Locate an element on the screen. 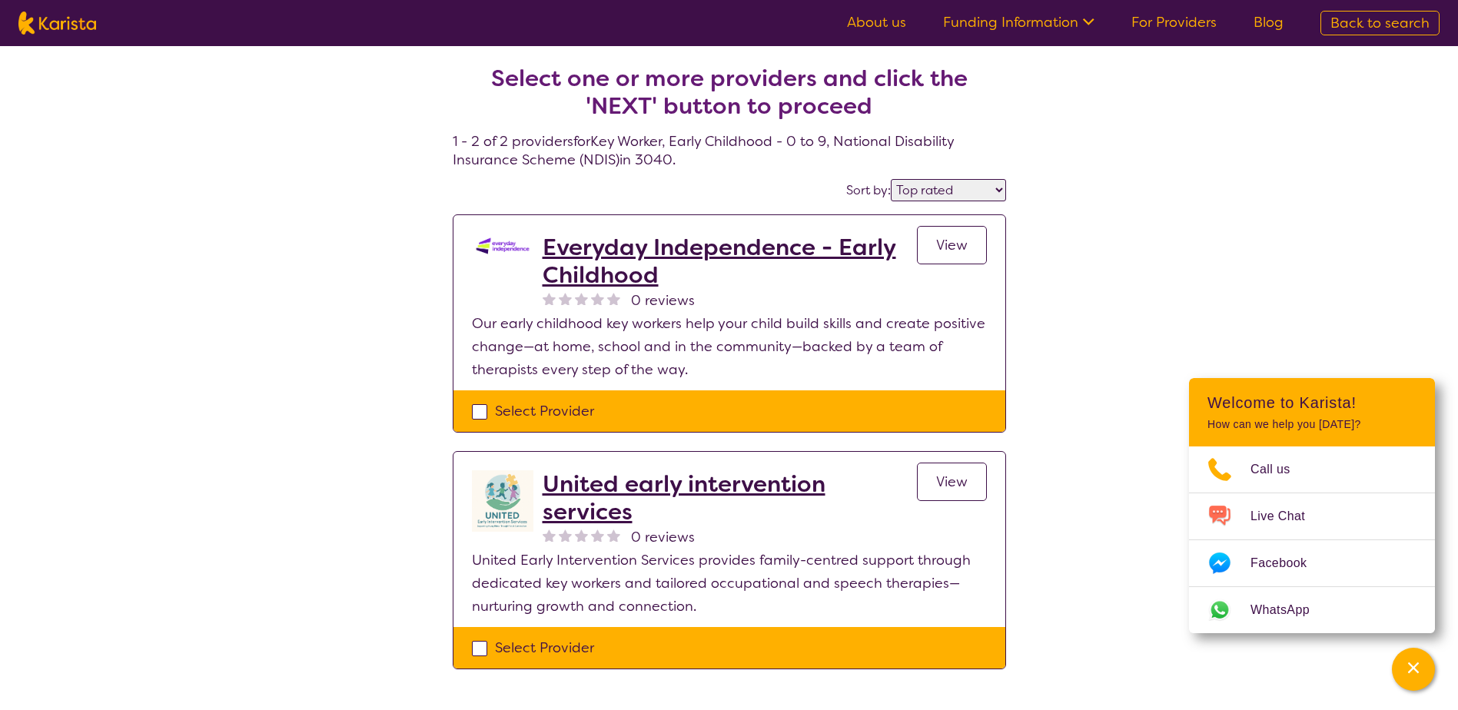  span: Back to search is located at coordinates (1380, 23).